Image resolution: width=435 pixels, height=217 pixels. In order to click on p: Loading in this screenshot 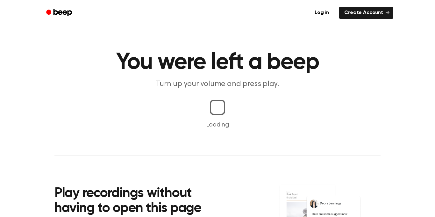, I will do `click(218, 125)`.